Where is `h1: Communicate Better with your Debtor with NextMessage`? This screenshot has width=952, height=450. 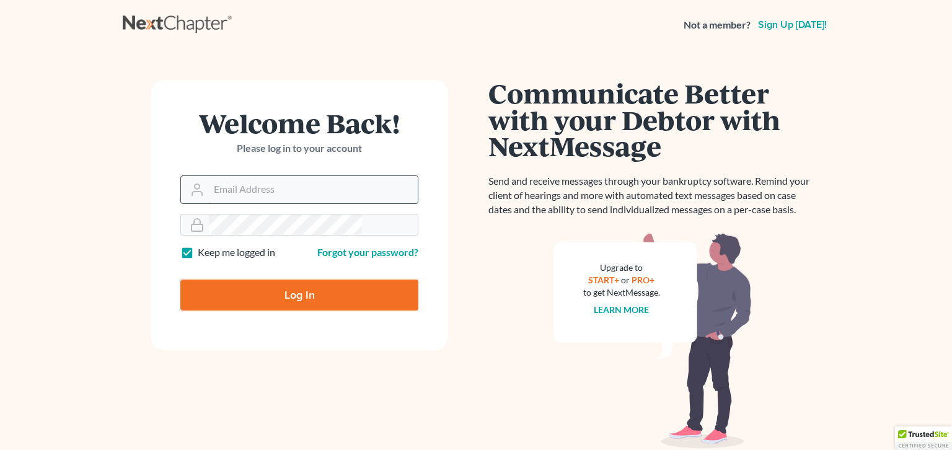
h1: Communicate Better with your Debtor with NextMessage is located at coordinates (653, 120).